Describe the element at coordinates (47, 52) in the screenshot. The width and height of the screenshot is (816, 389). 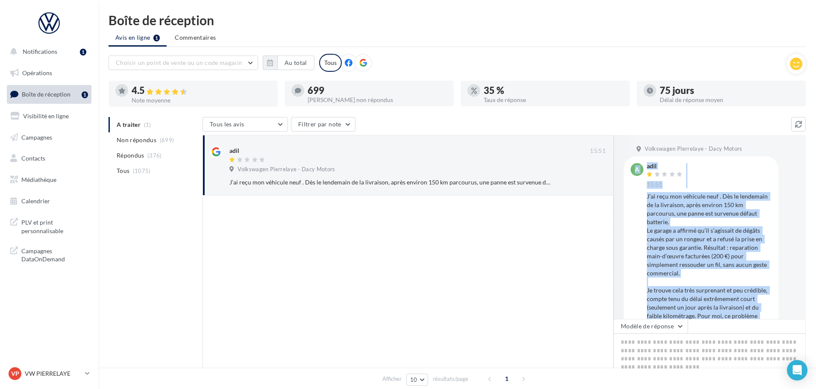
I see `button: Notifications 1` at that location.